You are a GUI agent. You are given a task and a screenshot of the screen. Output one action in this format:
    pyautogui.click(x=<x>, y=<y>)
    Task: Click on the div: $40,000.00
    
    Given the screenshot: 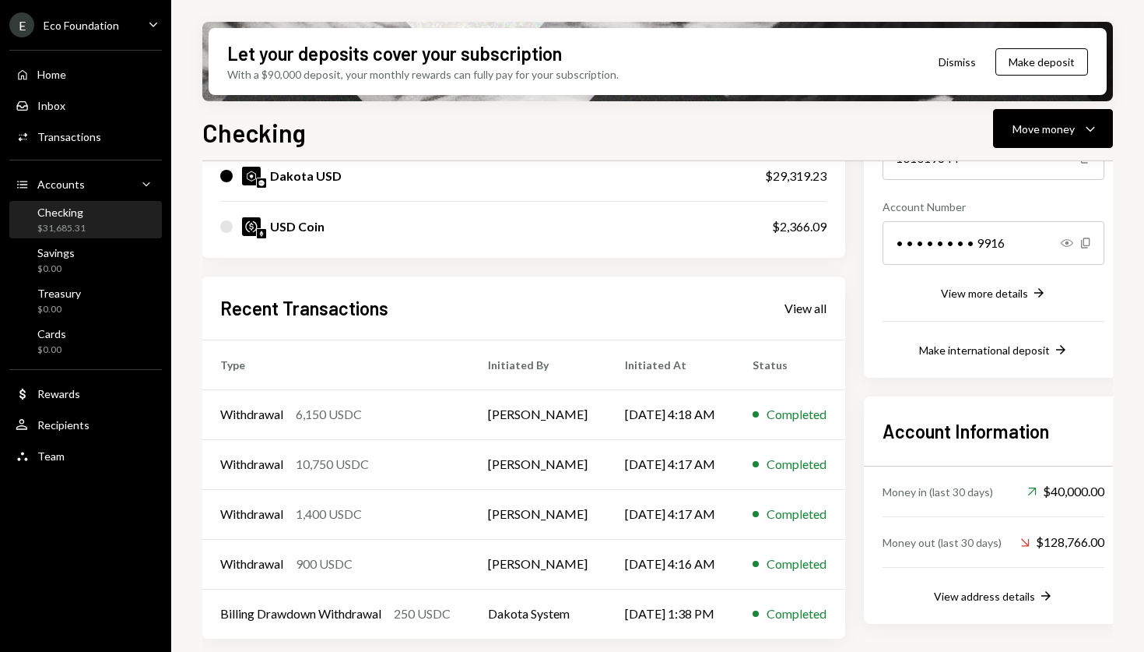 What is the action you would take?
    pyautogui.click(x=1066, y=491)
    